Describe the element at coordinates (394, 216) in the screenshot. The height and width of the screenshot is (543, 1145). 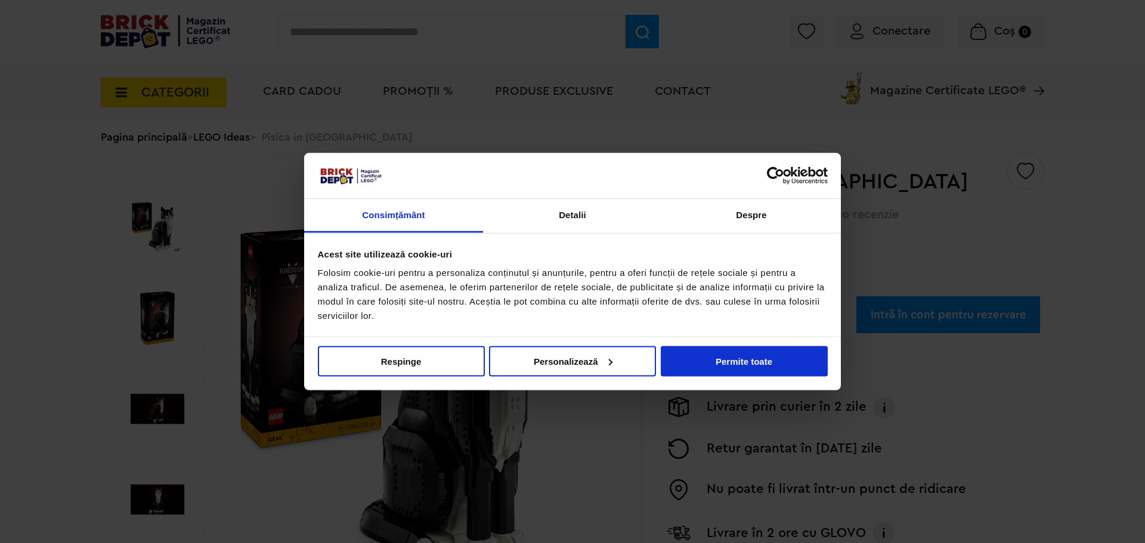
I see `a: Consimțământ` at that location.